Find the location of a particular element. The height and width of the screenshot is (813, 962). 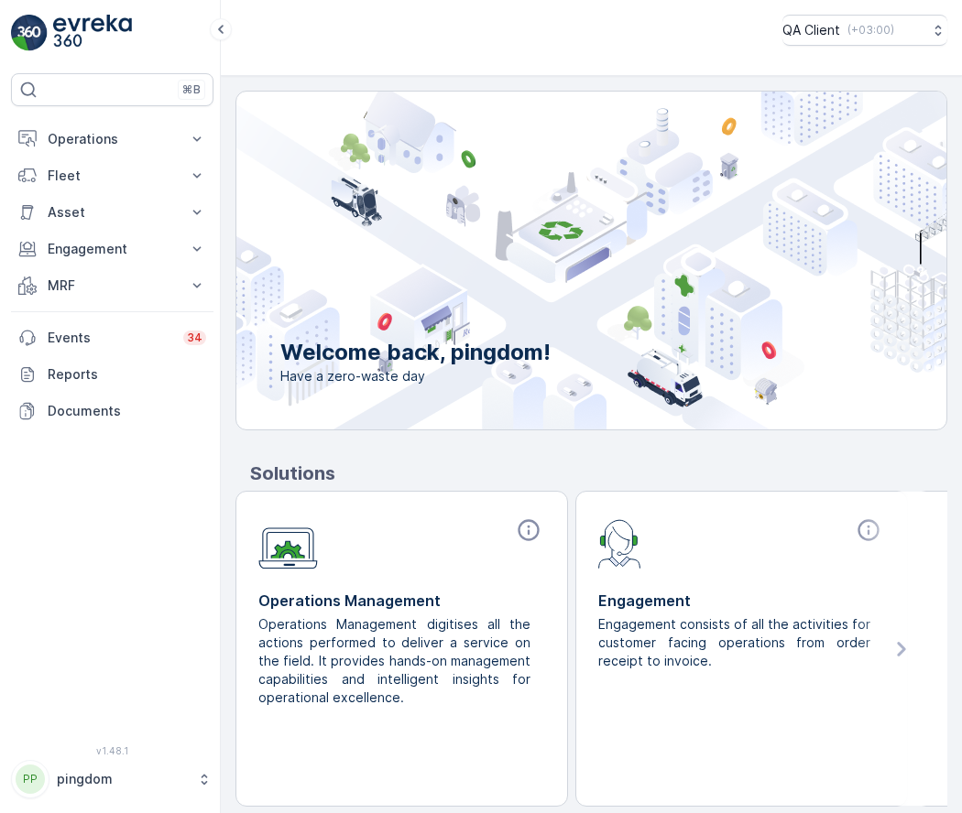

p: Operations Management is located at coordinates (401, 601).